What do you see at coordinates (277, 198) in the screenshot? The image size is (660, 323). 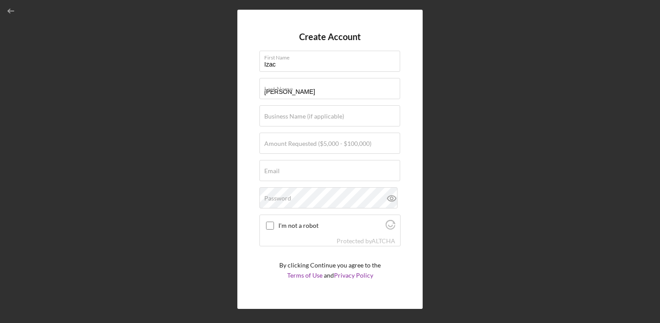 I see `label: Password` at bounding box center [277, 198].